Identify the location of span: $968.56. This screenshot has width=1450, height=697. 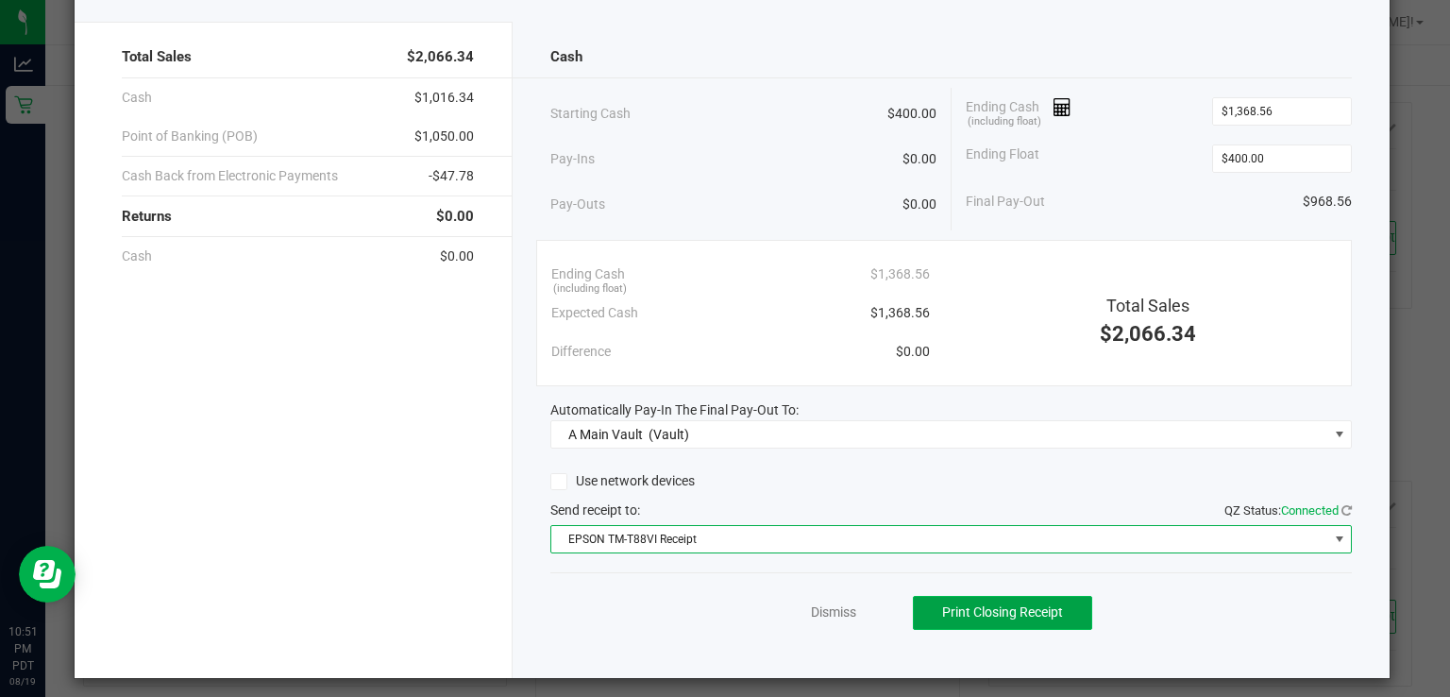
(1327, 201).